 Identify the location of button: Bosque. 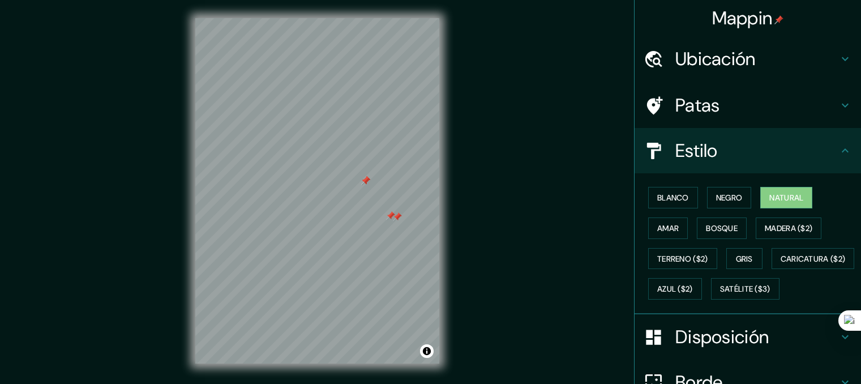
(722, 228).